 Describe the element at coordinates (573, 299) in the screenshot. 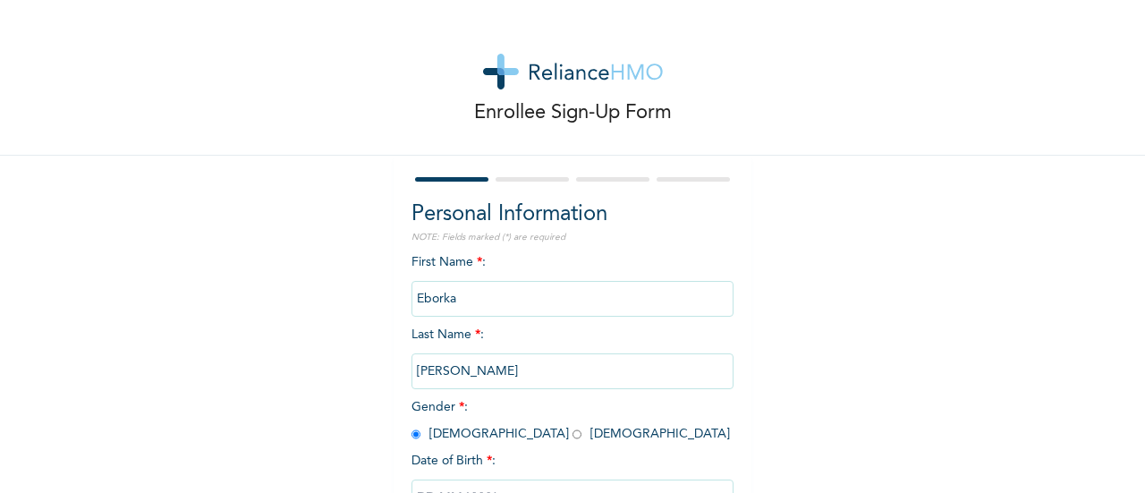

I see `input: Enter your first name` at that location.